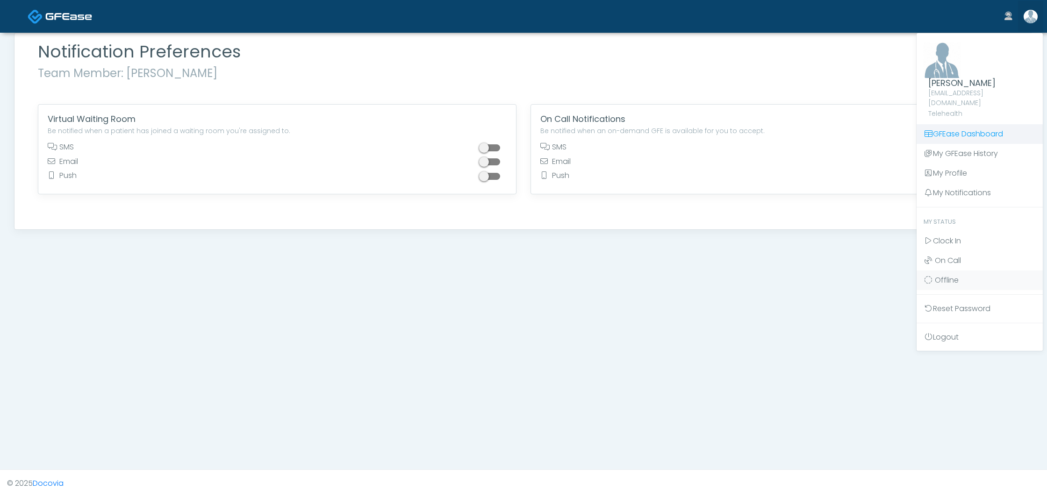 The height and width of the screenshot is (497, 1047). Describe the element at coordinates (980, 261) in the screenshot. I see `a: On Call` at that location.